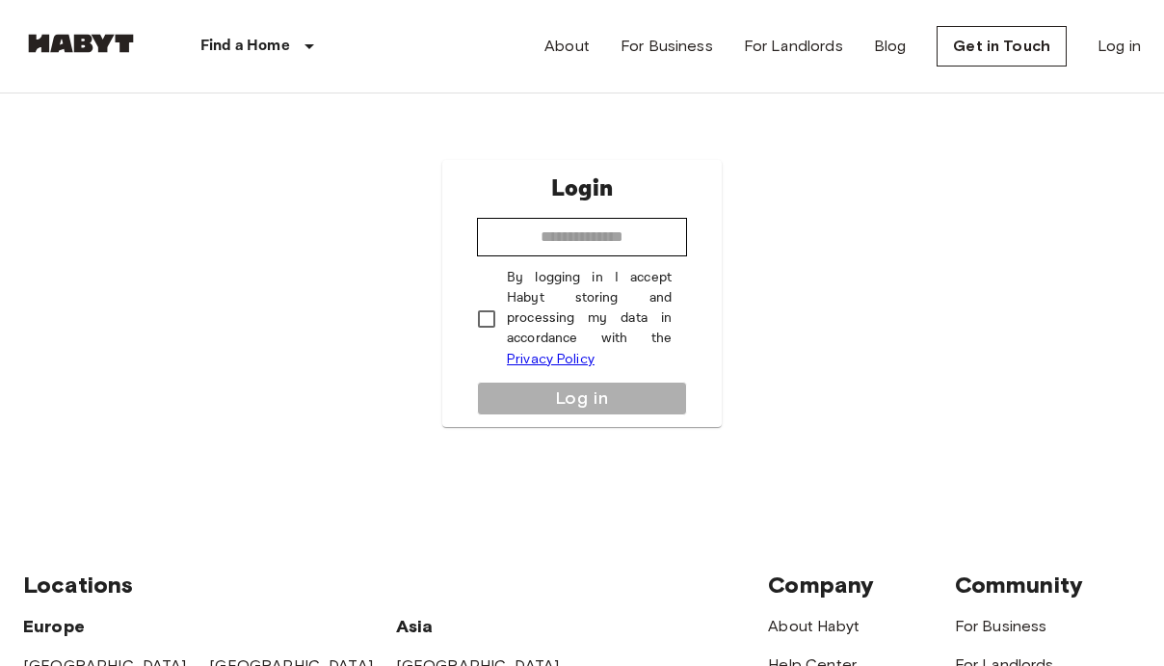 This screenshot has width=1164, height=666. I want to click on p: By logging in I accept Habyt storing and processing my data in accordance with the, so click(589, 319).